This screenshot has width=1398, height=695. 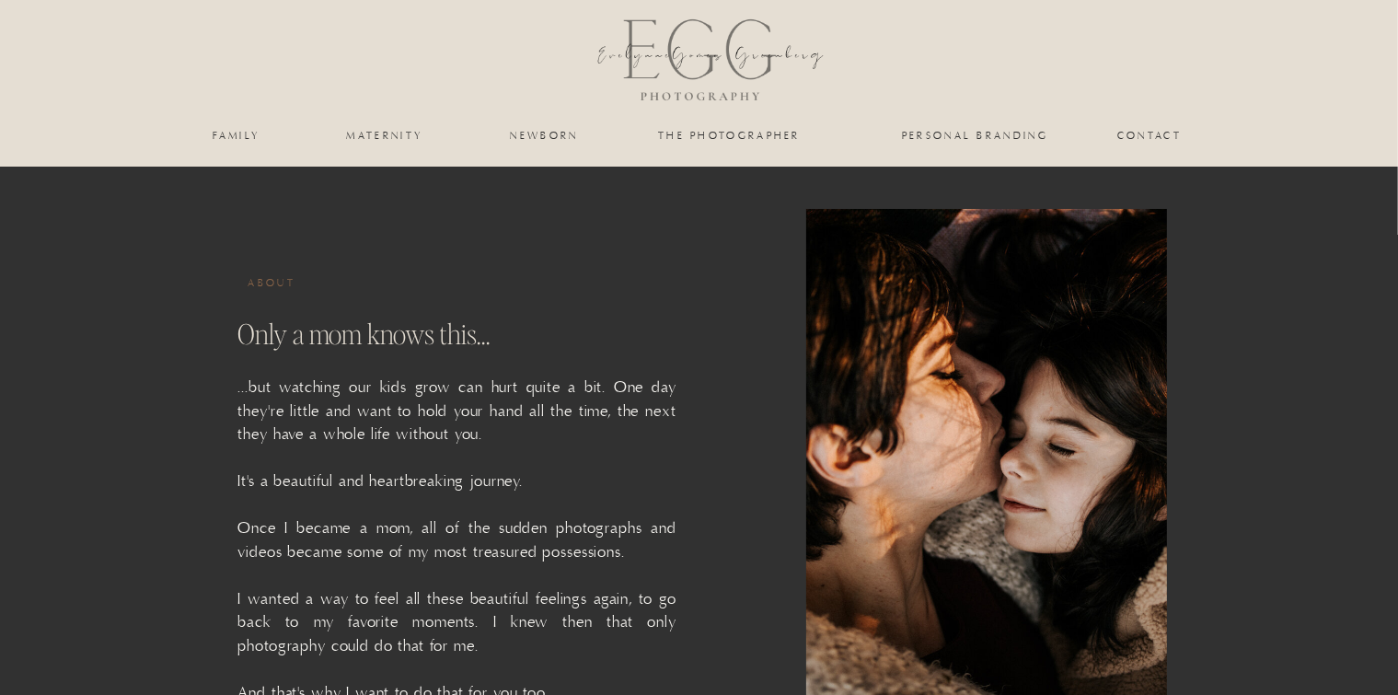 What do you see at coordinates (237, 135) in the screenshot?
I see `a: family` at bounding box center [237, 135].